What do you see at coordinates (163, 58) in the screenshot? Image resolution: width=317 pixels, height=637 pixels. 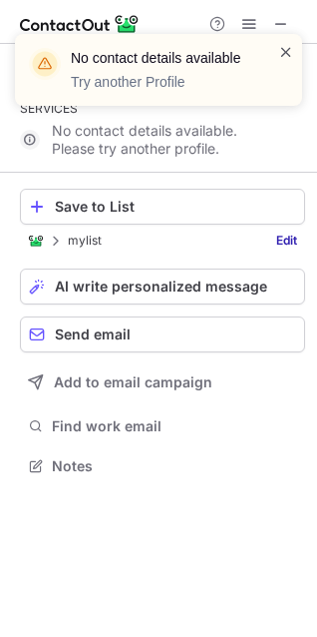 I see `header: No contact details available` at bounding box center [163, 58].